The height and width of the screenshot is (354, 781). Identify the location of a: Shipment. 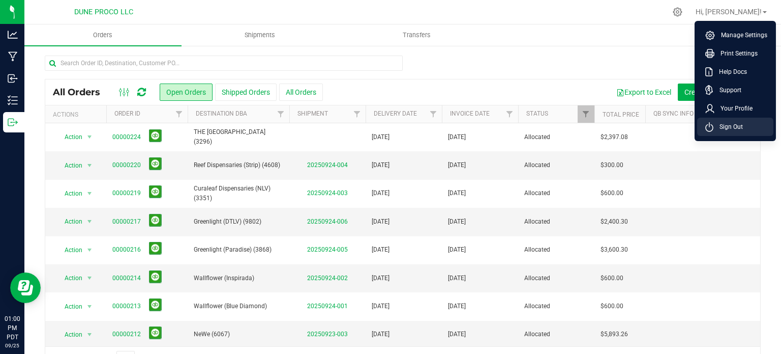
(313, 113).